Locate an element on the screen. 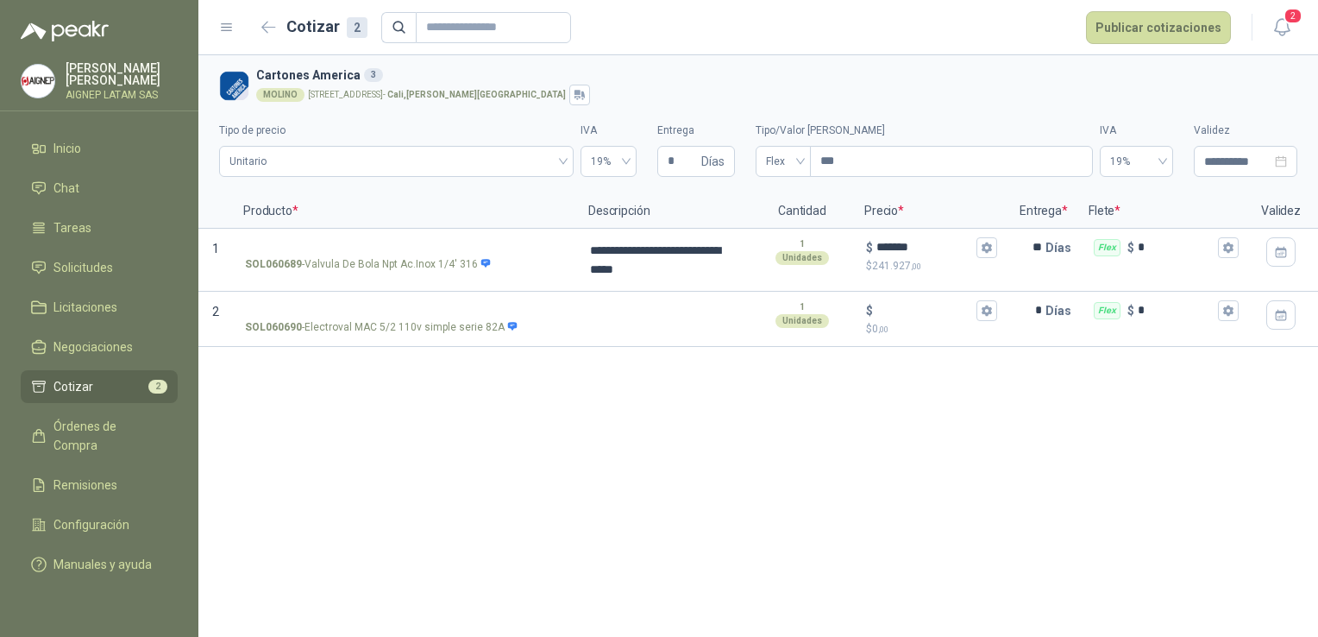 The width and height of the screenshot is (1318, 637). input: SOL060690-Electroval MAC 5/2 110v simple serie 82A is located at coordinates (405, 310).